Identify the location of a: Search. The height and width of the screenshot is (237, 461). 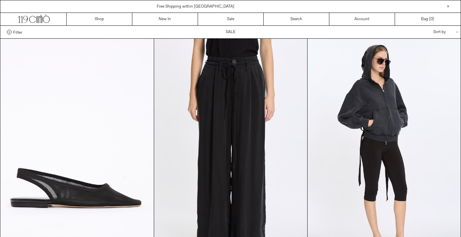
(297, 19).